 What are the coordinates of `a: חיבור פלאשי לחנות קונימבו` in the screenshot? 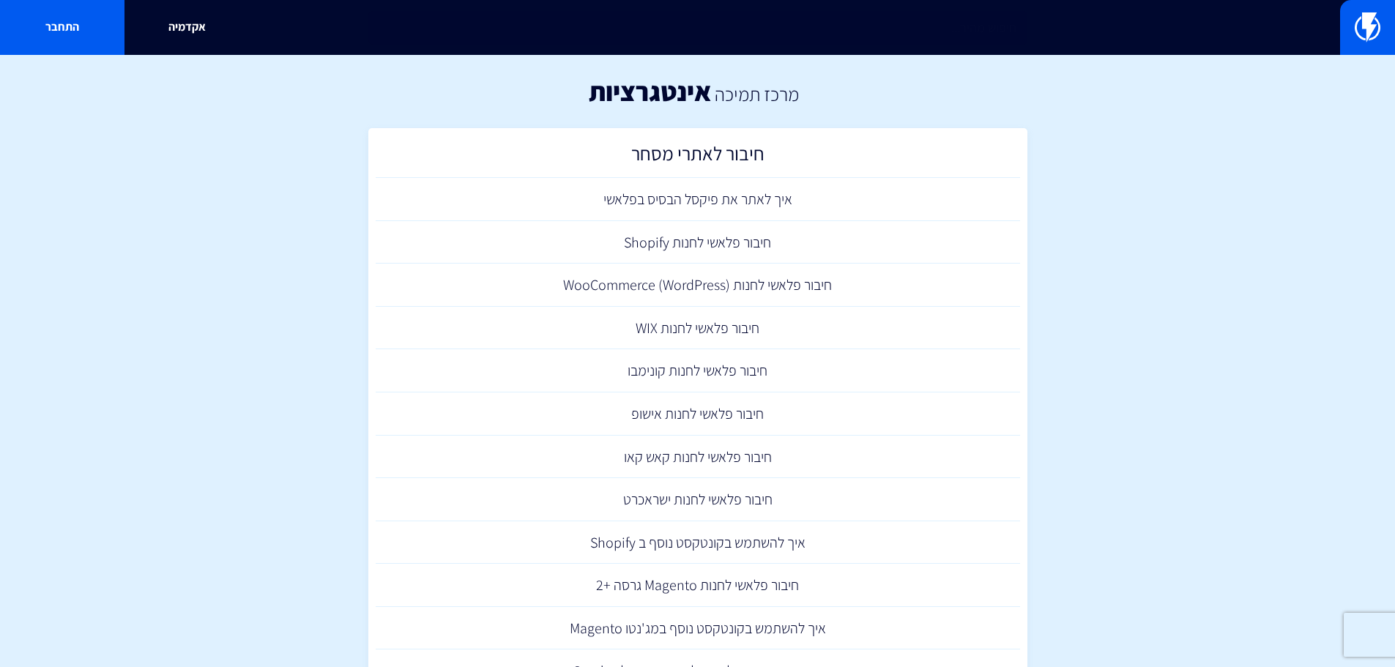 It's located at (698, 371).